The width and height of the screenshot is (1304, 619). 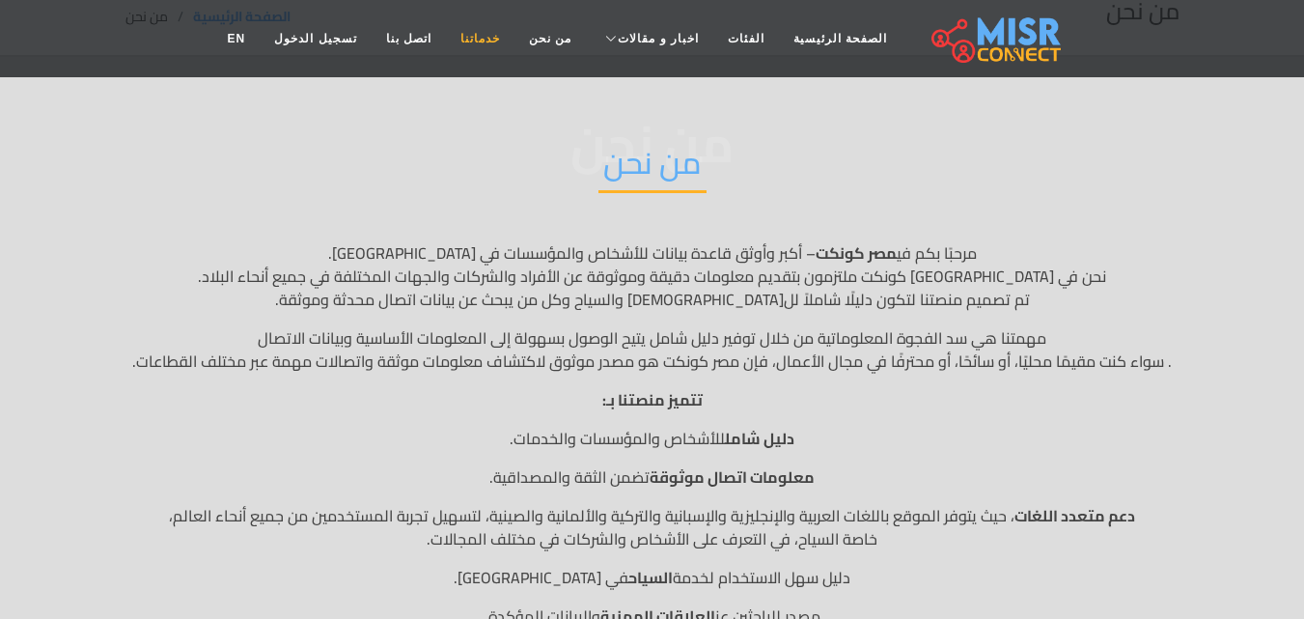 What do you see at coordinates (236, 39) in the screenshot?
I see `a: EN` at bounding box center [236, 39].